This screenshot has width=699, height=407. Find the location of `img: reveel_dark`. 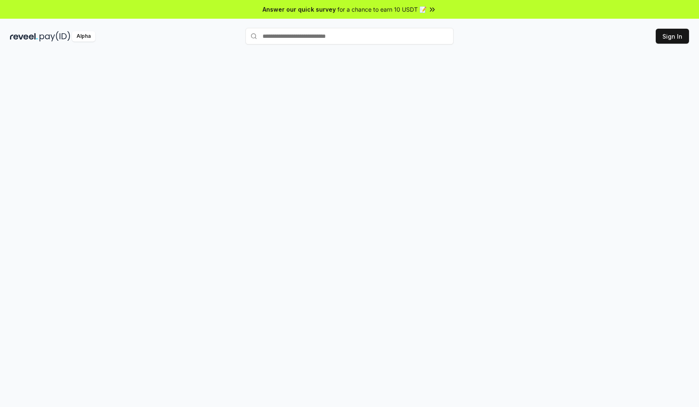

img: reveel_dark is located at coordinates (24, 36).